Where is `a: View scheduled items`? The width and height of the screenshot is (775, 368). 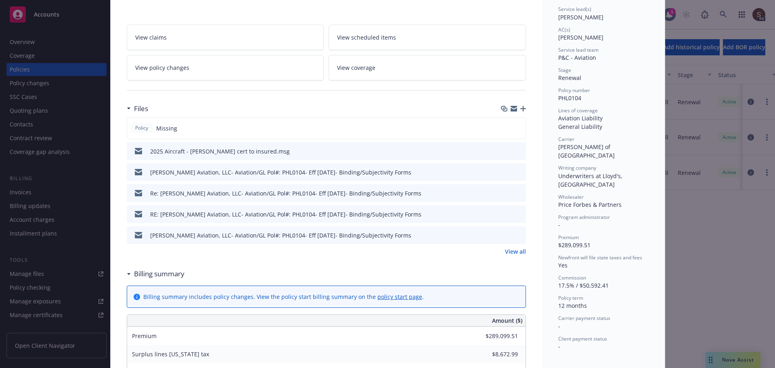 a: View scheduled items is located at coordinates (427, 37).